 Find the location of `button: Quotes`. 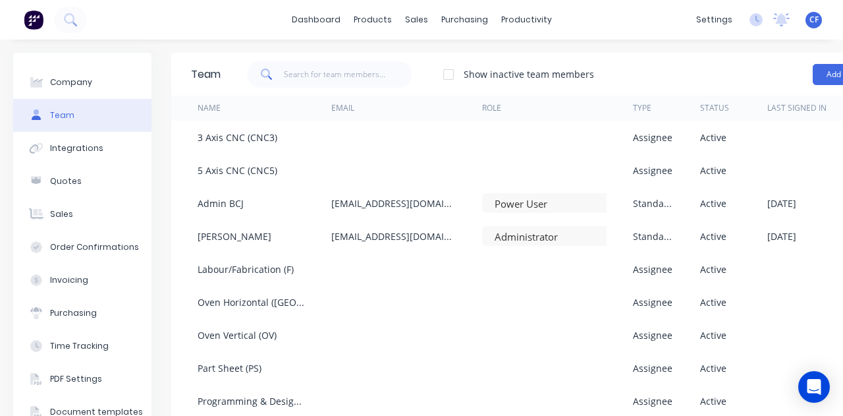

button: Quotes is located at coordinates (82, 181).